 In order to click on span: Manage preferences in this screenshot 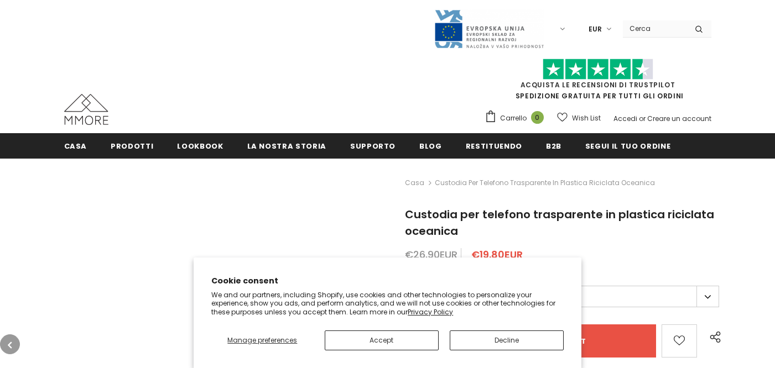, I will do `click(262, 340)`.